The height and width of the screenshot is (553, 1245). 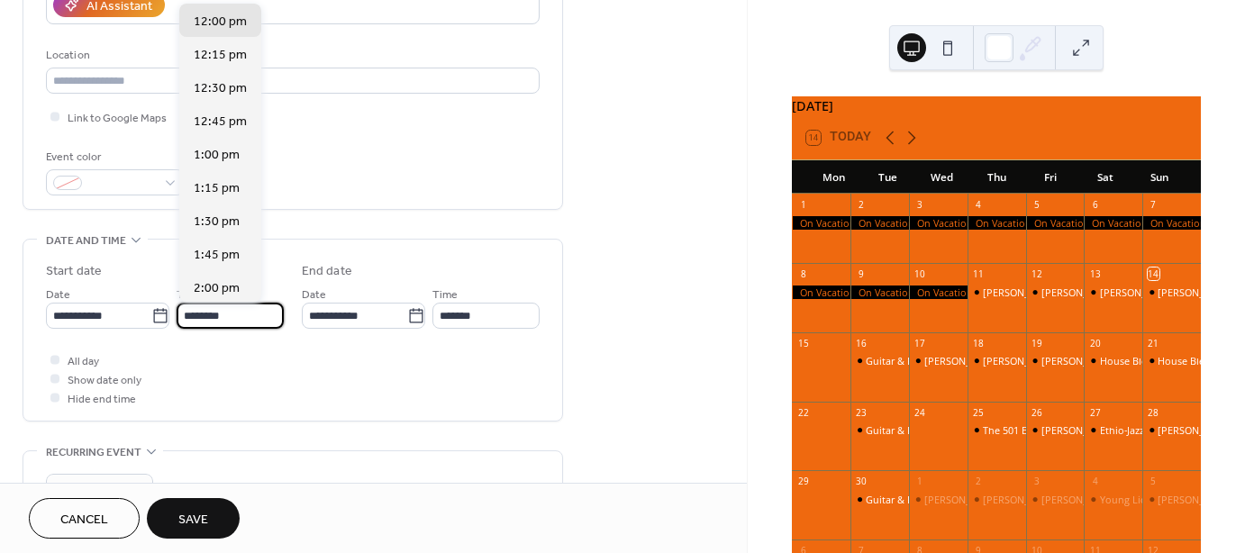 What do you see at coordinates (996, 292) in the screenshot?
I see `div: Doug Wilde Wilderness Ensemble` at bounding box center [996, 292].